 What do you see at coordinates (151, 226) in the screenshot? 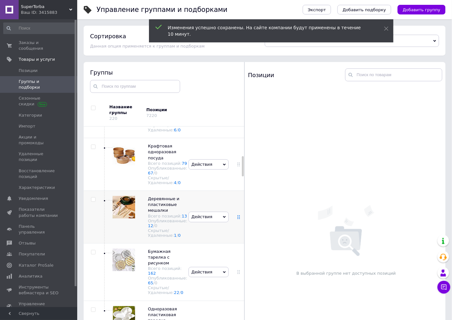
I see `a: 12` at bounding box center [151, 226].